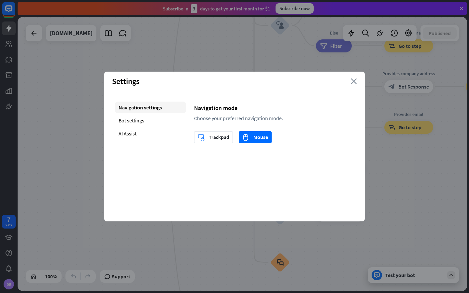 Image resolution: width=469 pixels, height=293 pixels. What do you see at coordinates (15, 12) in the screenshot?
I see `button: Open LiveChat chat widget` at bounding box center [15, 12].